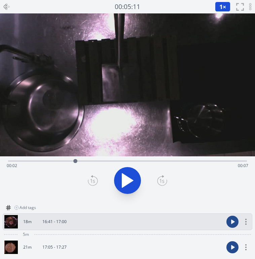 The image size is (255, 259). What do you see at coordinates (11, 222) in the screenshot?
I see `img: 250920154140_thumb.jpeg` at bounding box center [11, 222].